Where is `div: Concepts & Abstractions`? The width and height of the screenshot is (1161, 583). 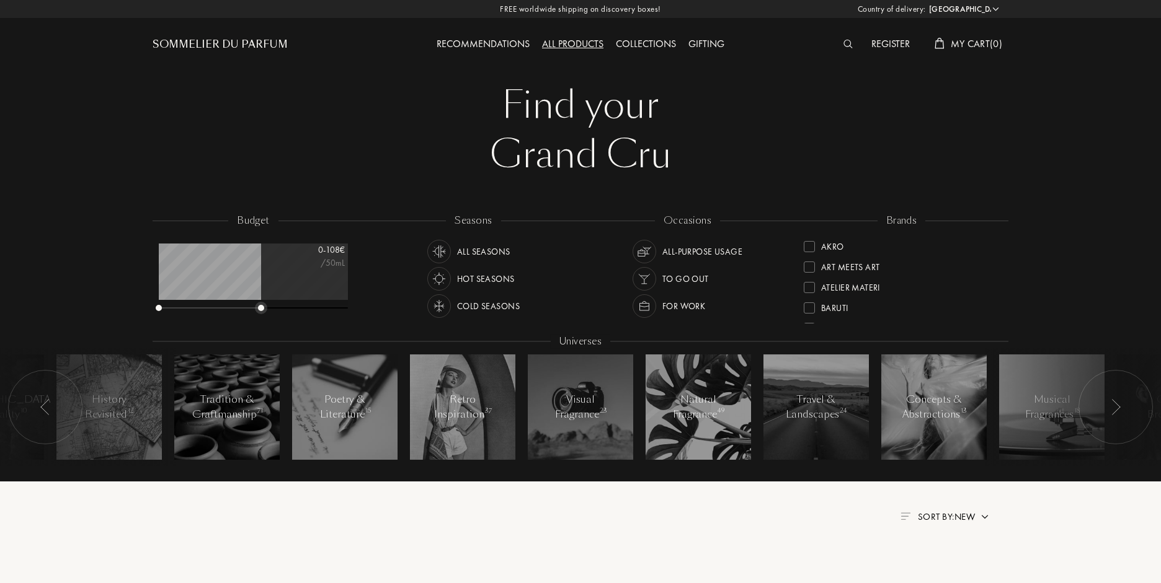 div: Concepts & Abstractions is located at coordinates (934, 407).